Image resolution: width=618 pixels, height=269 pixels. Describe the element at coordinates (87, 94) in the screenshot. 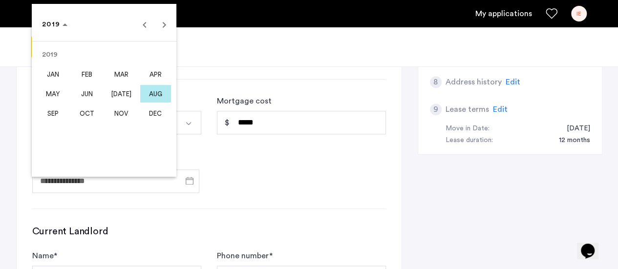

I see `button: June 2019` at that location.